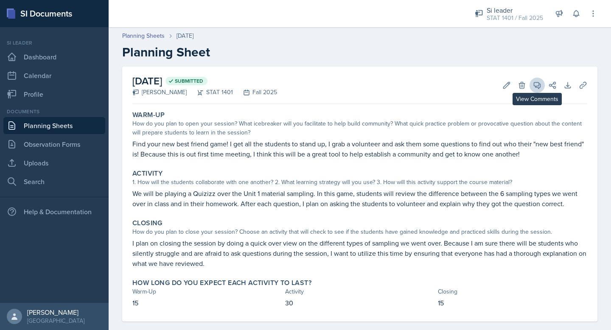 Image resolution: width=611 pixels, height=330 pixels. What do you see at coordinates (54, 212) in the screenshot?
I see `div: Help & Documentation` at bounding box center [54, 212].